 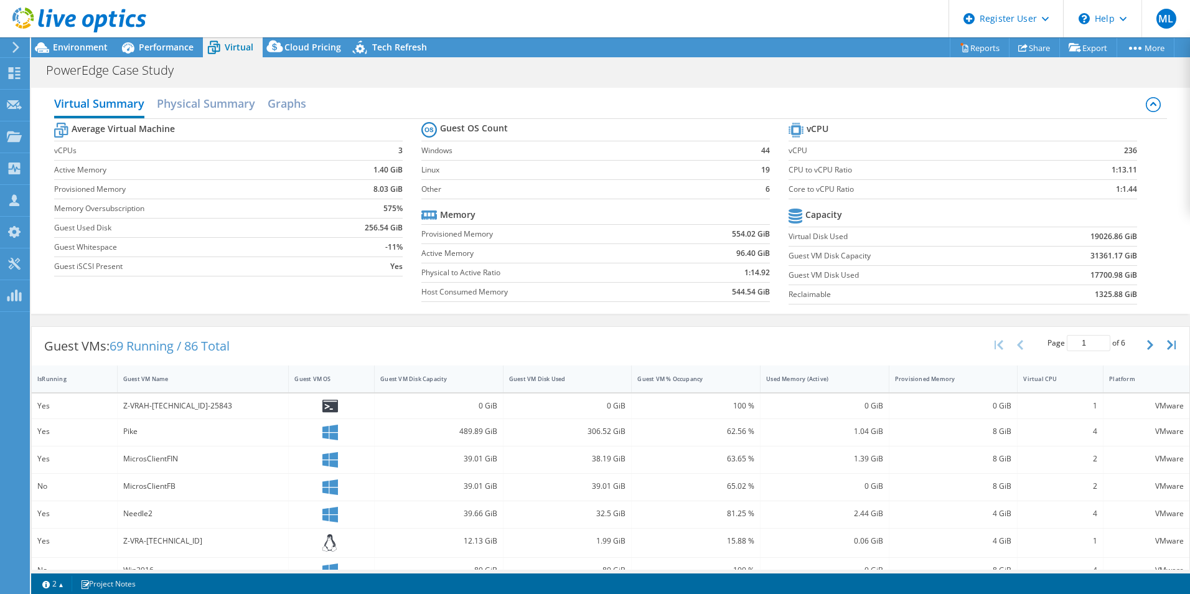 I want to click on div: 1.04 GiB, so click(x=825, y=431).